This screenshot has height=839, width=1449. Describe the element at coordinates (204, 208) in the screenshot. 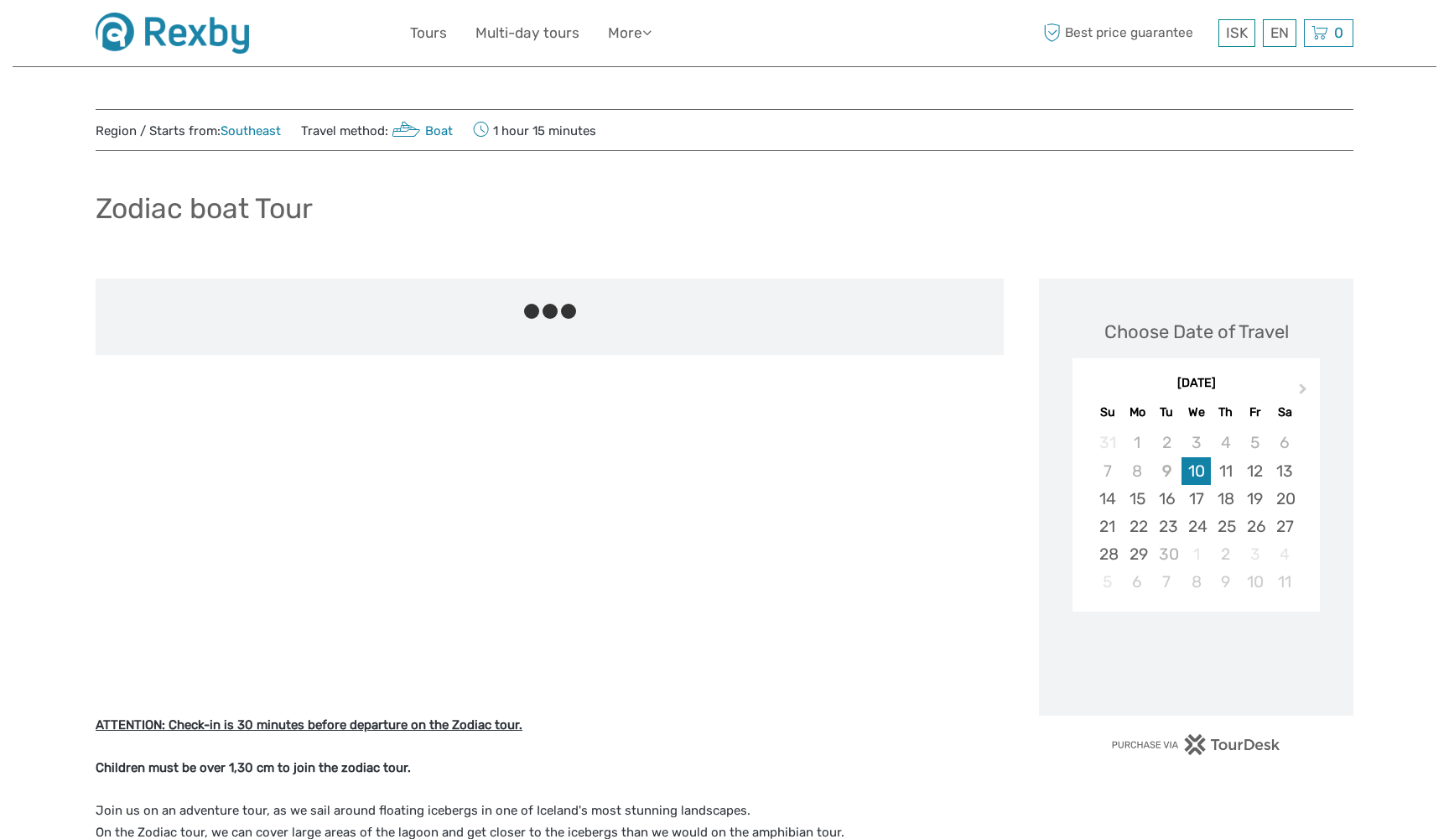

I see `h1: Zodiac boat Tour` at that location.